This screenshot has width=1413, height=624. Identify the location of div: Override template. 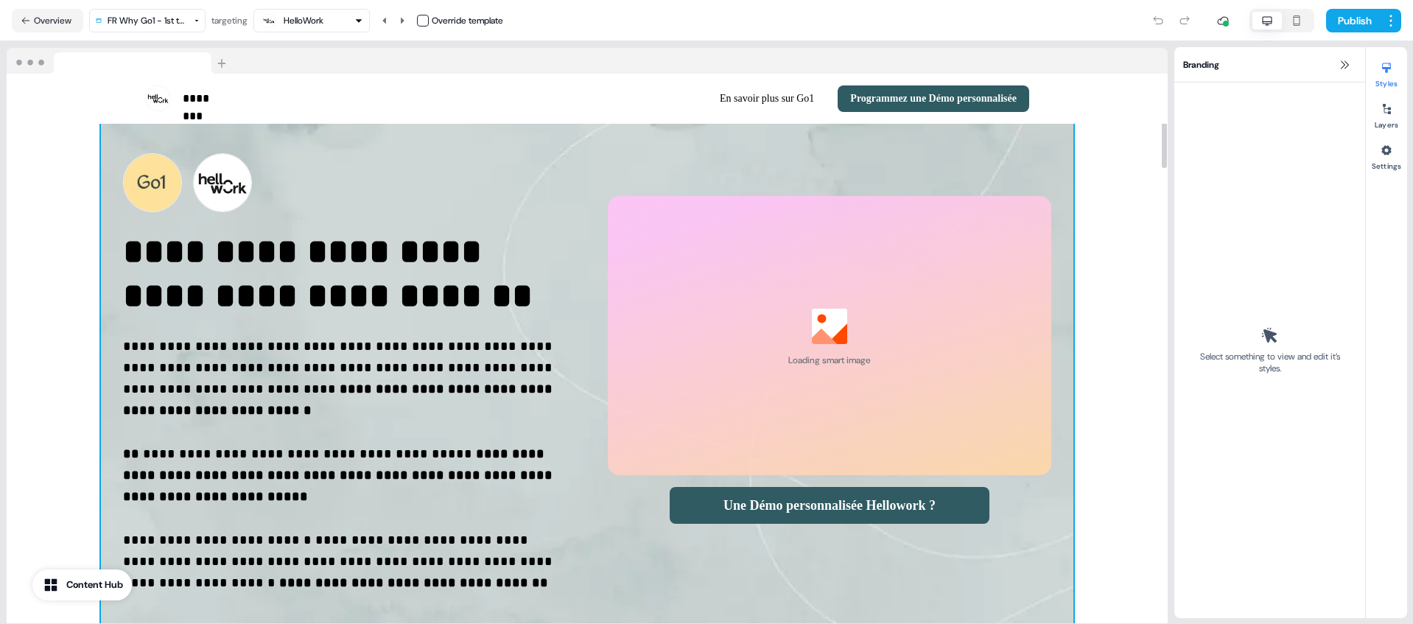
(467, 21).